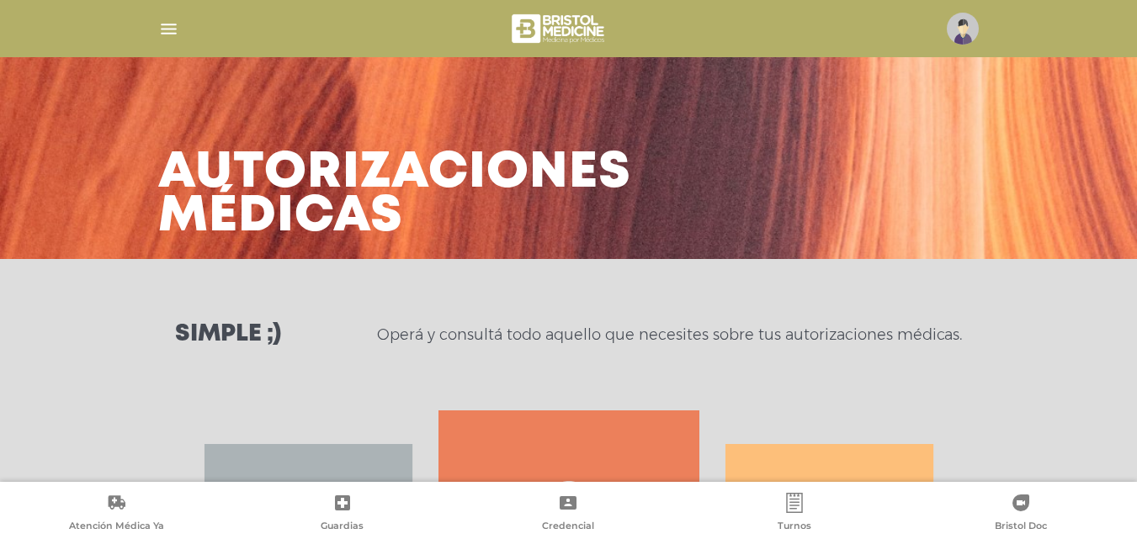 This screenshot has width=1137, height=539. I want to click on p: Operá y consultá todo aquello que necesites sobre tus autorizaciones médicas., so click(669, 335).